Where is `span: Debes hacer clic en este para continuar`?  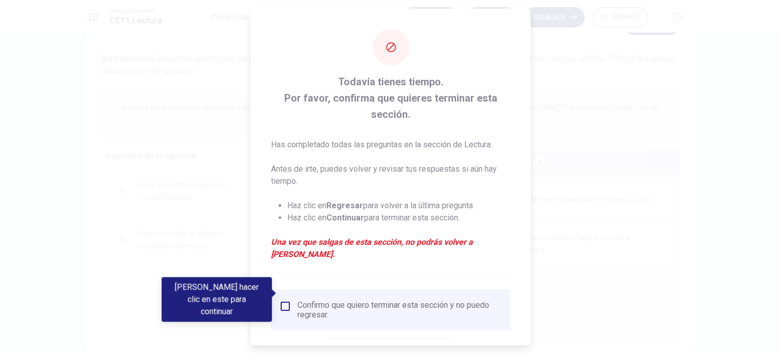
span: Debes hacer clic en este para continuar is located at coordinates (285, 306).